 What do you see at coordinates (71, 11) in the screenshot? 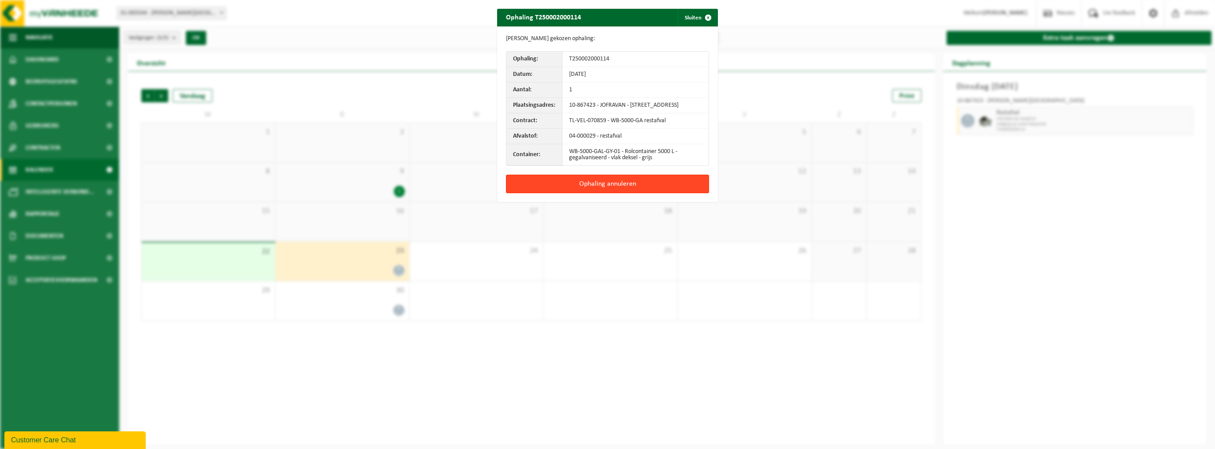
I see `div: Customer Care Chat` at bounding box center [71, 11].